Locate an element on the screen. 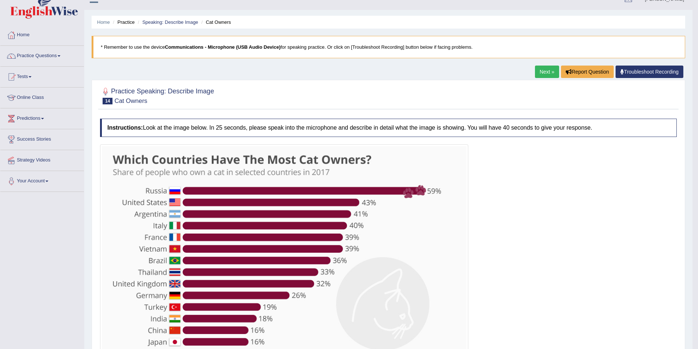  h2: Practice Speaking: Describe Image is located at coordinates (157, 95).